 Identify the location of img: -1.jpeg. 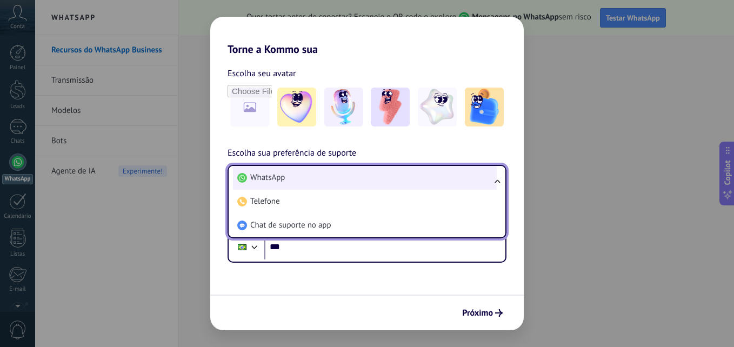
(297, 107).